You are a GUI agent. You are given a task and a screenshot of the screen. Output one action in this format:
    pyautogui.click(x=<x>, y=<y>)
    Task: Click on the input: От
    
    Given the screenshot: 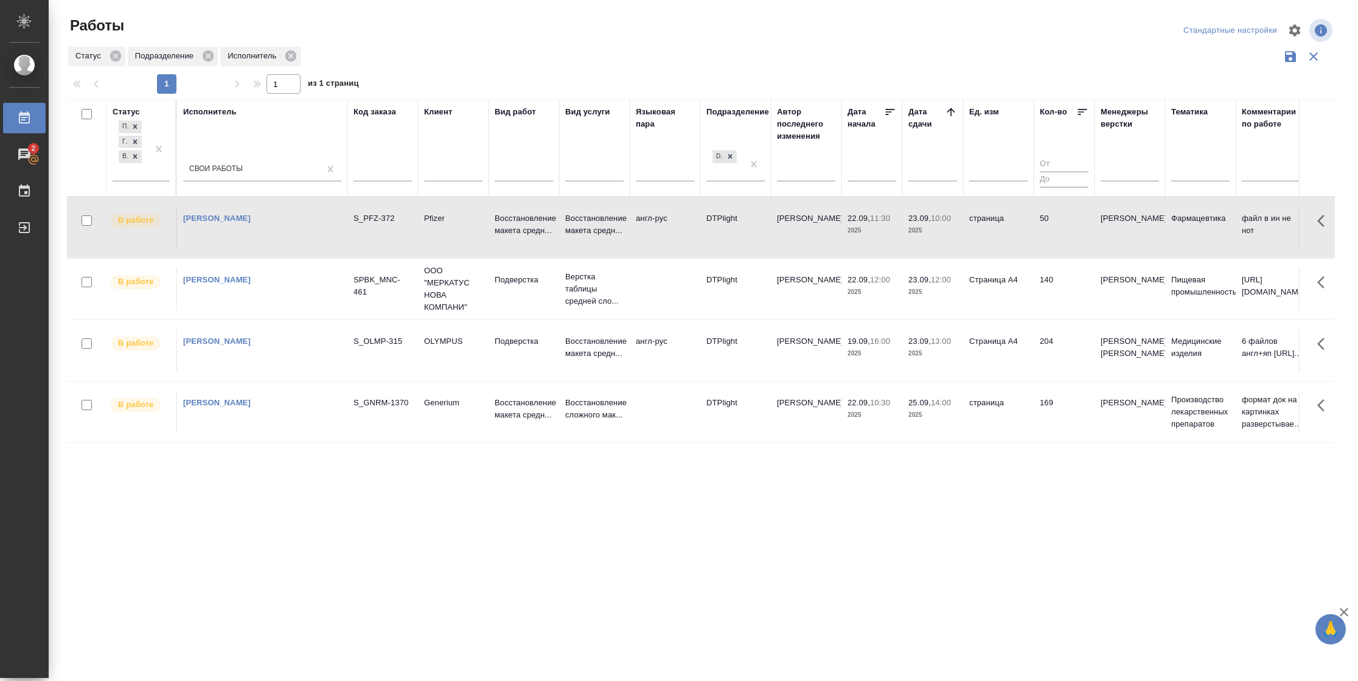 What is the action you would take?
    pyautogui.click(x=1064, y=164)
    